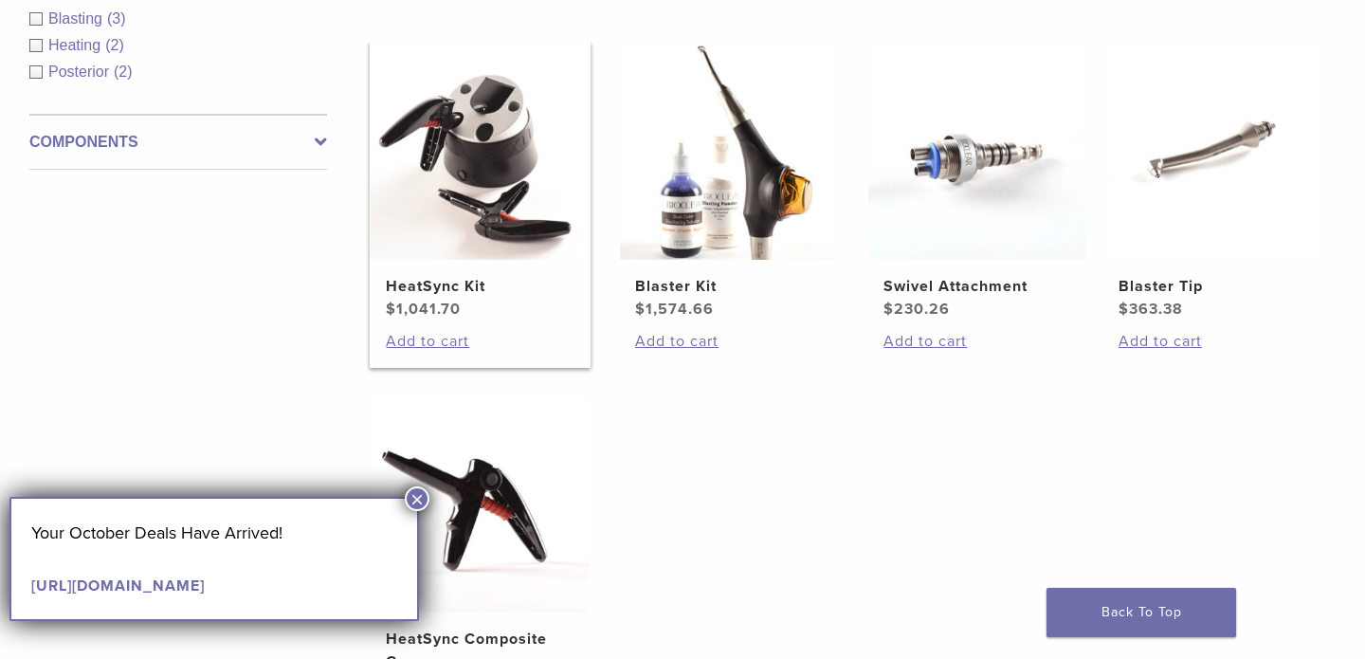 This screenshot has height=659, width=1365. Describe the element at coordinates (480, 341) in the screenshot. I see `a: Add to cart: “HeatSync Kit”` at that location.